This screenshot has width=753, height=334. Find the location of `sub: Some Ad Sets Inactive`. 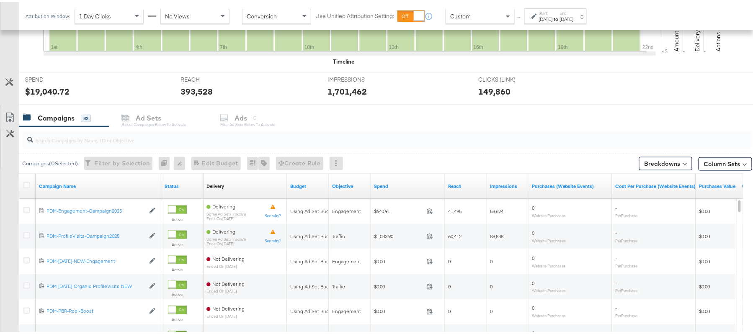

sub: Some Ad Sets Inactive is located at coordinates (226, 237).